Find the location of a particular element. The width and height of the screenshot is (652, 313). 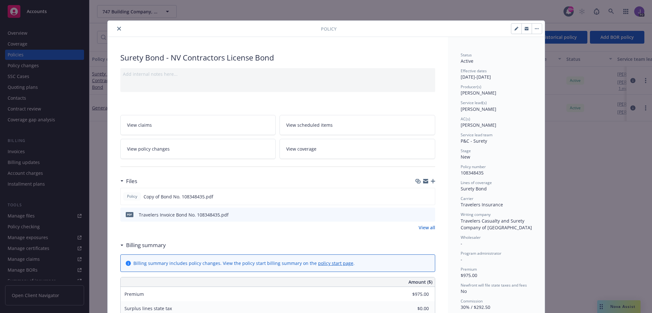

div: Travelers Invoice Bond No. 108348435.pdf is located at coordinates (184, 215).